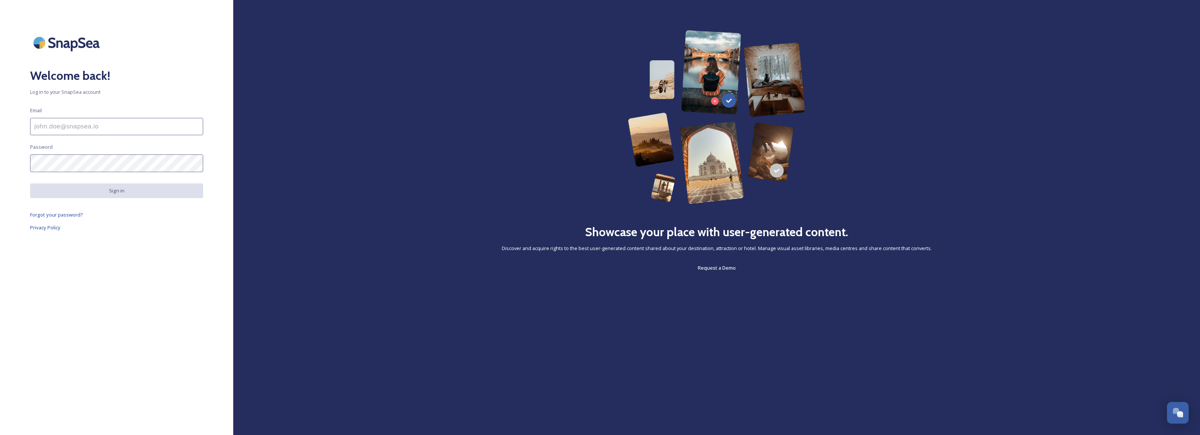  I want to click on span: Request a Demo, so click(717, 268).